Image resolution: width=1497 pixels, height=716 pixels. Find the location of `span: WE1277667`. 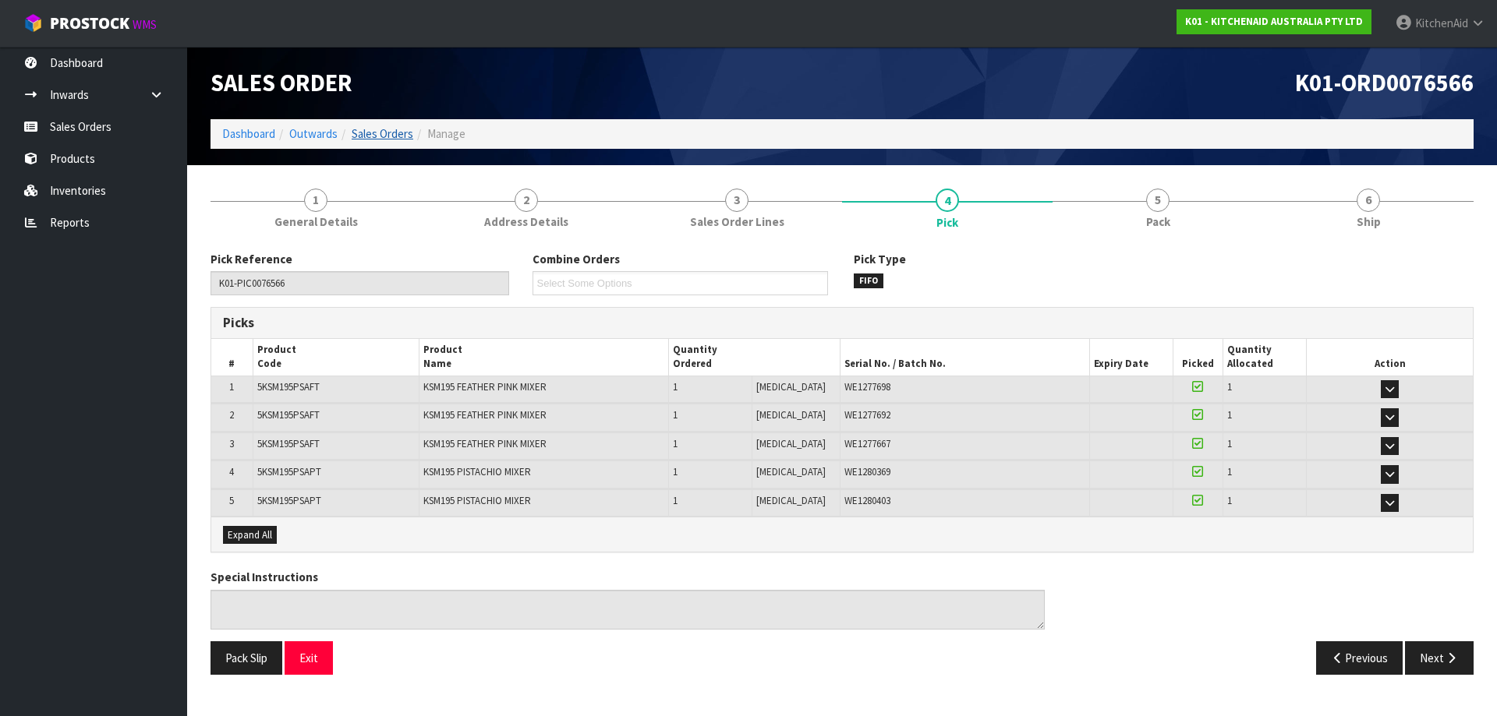

span: WE1277667 is located at coordinates (867, 444).